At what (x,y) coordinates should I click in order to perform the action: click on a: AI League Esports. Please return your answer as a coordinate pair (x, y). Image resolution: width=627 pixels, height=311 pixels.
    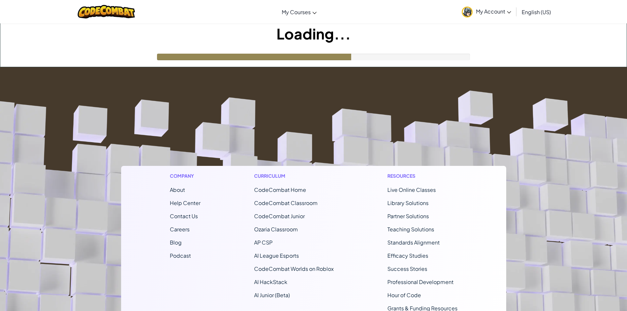
    Looking at the image, I should click on (276, 255).